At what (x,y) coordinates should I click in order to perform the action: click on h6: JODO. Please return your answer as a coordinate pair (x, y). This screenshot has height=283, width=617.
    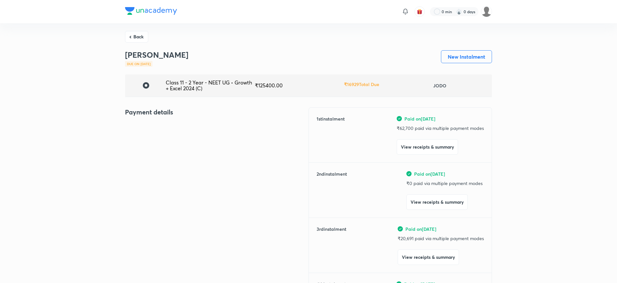
    Looking at the image, I should click on (439, 86).